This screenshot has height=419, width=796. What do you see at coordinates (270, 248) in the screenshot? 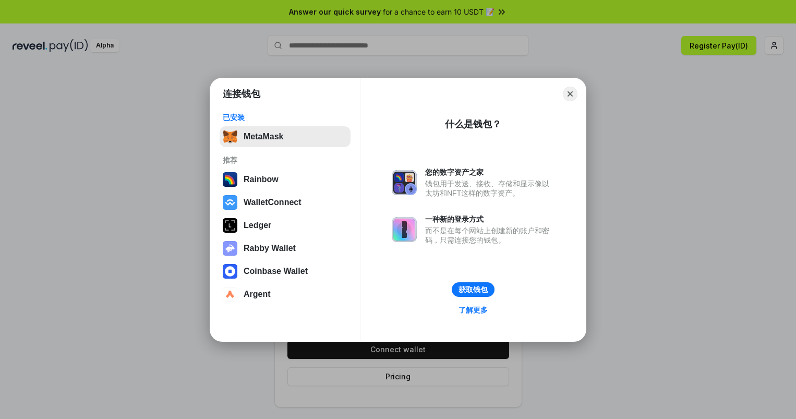
I see `div: Rabby Wallet` at bounding box center [270, 248].